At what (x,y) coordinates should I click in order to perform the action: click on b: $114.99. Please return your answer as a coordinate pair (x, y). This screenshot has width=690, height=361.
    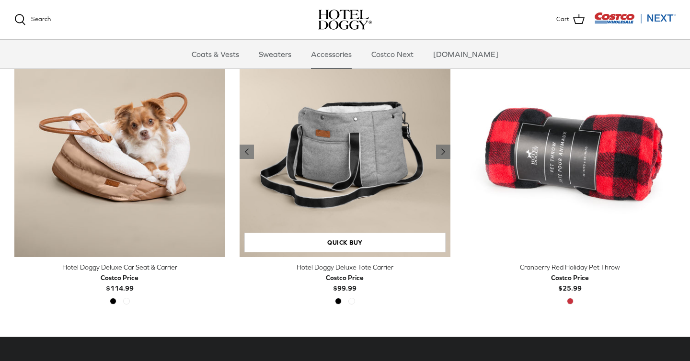
    Looking at the image, I should click on (119, 282).